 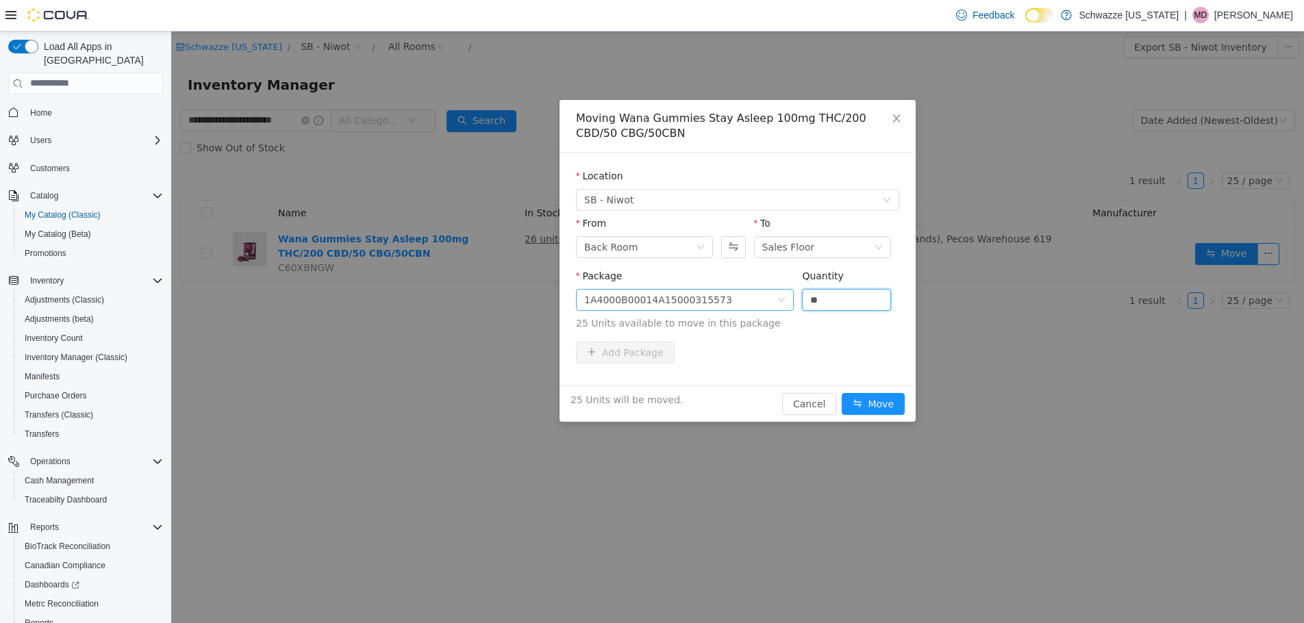 What do you see at coordinates (86, 462) in the screenshot?
I see `button: Operations` at bounding box center [86, 462].